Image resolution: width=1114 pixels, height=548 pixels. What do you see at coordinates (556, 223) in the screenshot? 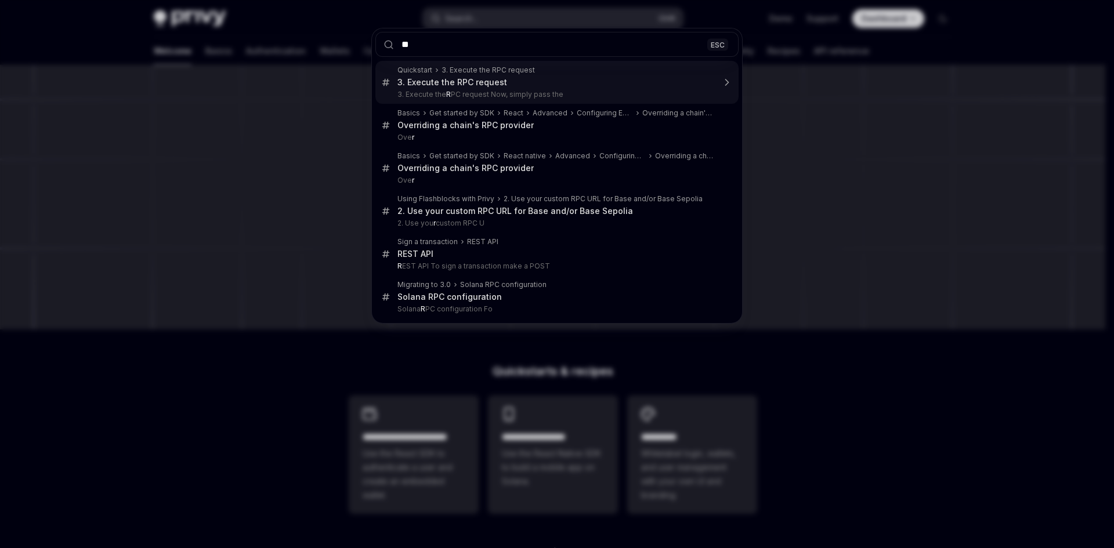
I see `p: 2. Use you custom RPC U` at bounding box center [556, 223].